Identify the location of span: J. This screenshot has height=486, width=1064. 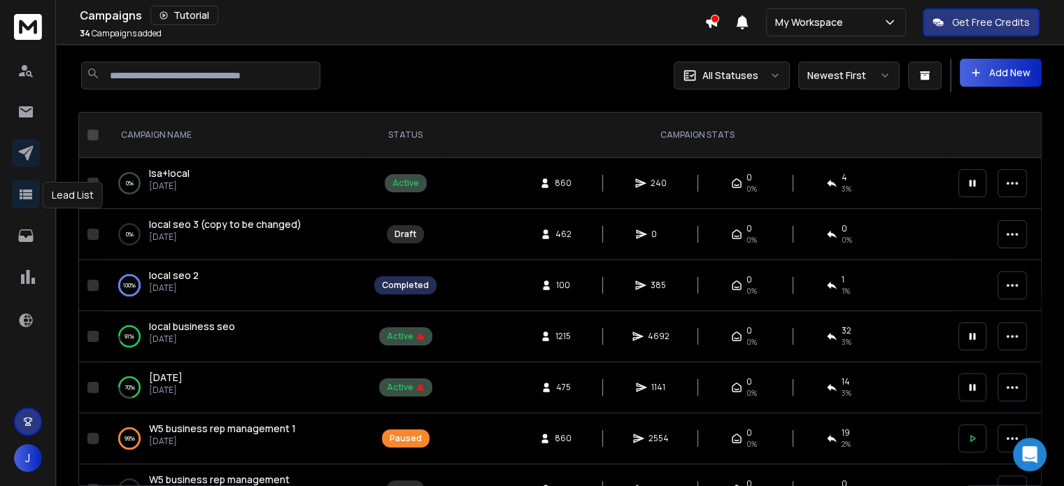
(28, 458).